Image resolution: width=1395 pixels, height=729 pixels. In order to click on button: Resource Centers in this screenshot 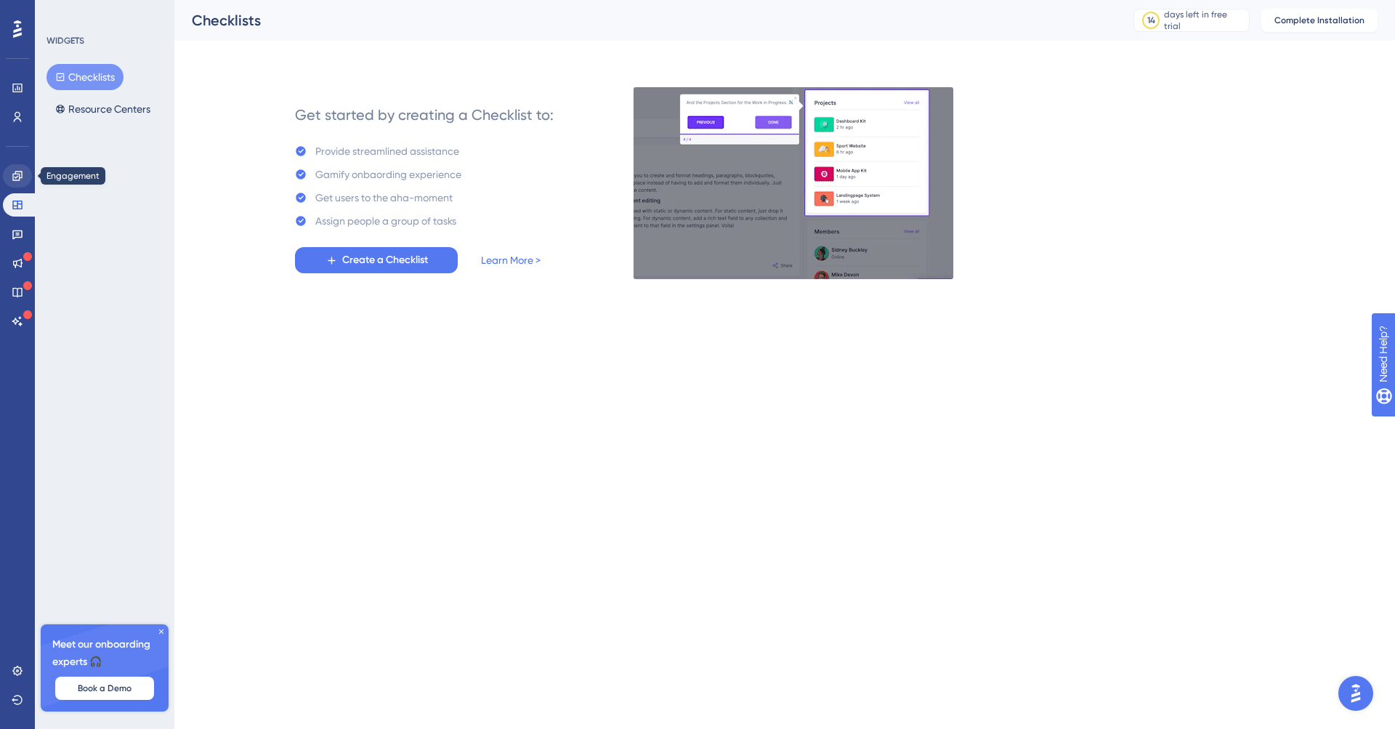, I will do `click(102, 109)`.